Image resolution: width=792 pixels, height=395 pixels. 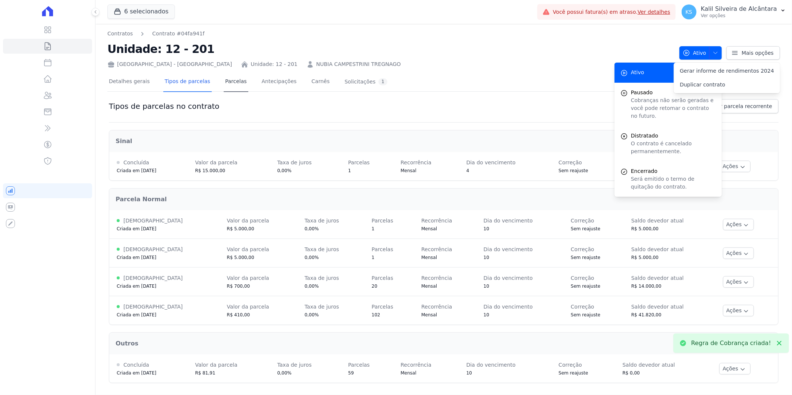 What do you see at coordinates (351, 373) in the screenshot?
I see `span: 59` at bounding box center [351, 373].